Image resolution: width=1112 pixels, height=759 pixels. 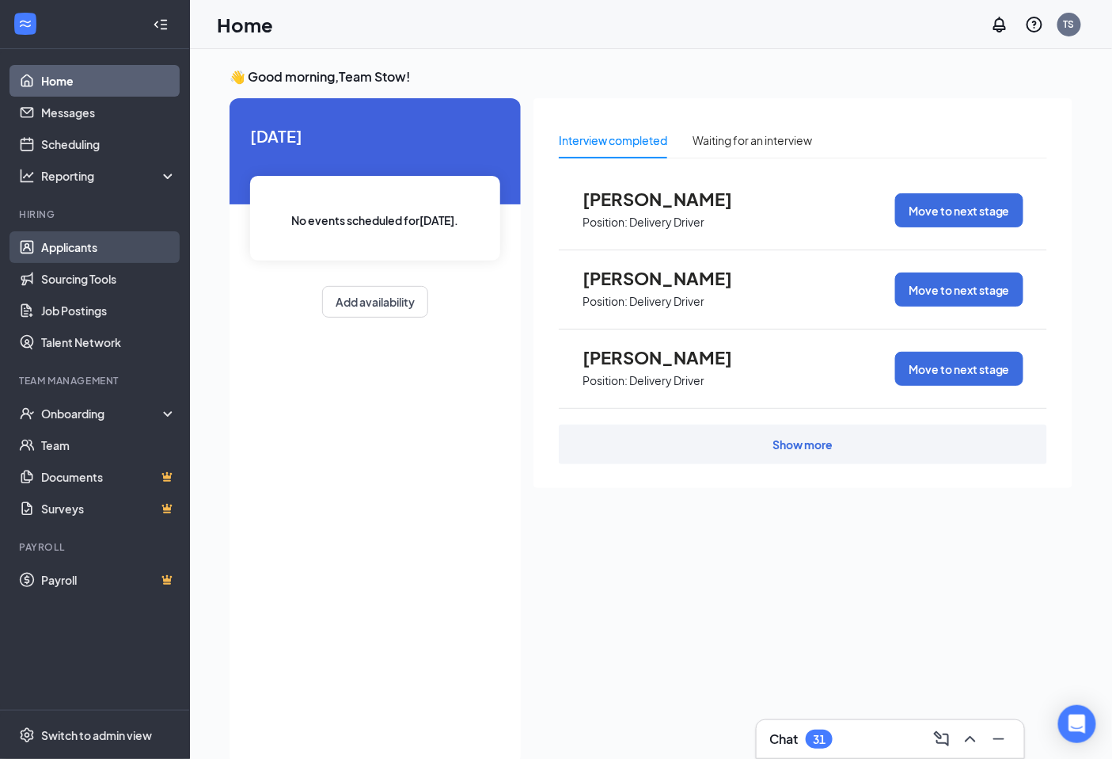 I want to click on a: SurveysCrown, so click(x=108, y=508).